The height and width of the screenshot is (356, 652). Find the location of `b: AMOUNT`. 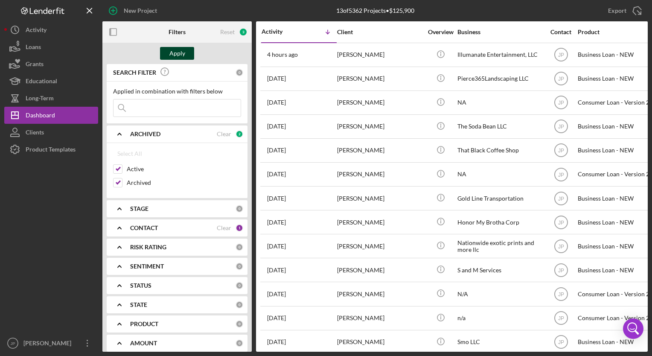

b: AMOUNT is located at coordinates (143, 343).